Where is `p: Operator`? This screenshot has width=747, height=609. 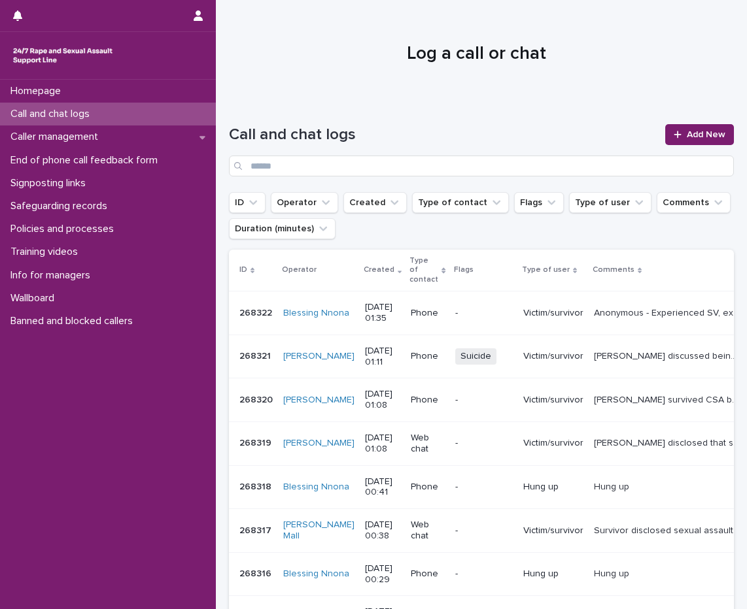 p: Operator is located at coordinates (299, 270).